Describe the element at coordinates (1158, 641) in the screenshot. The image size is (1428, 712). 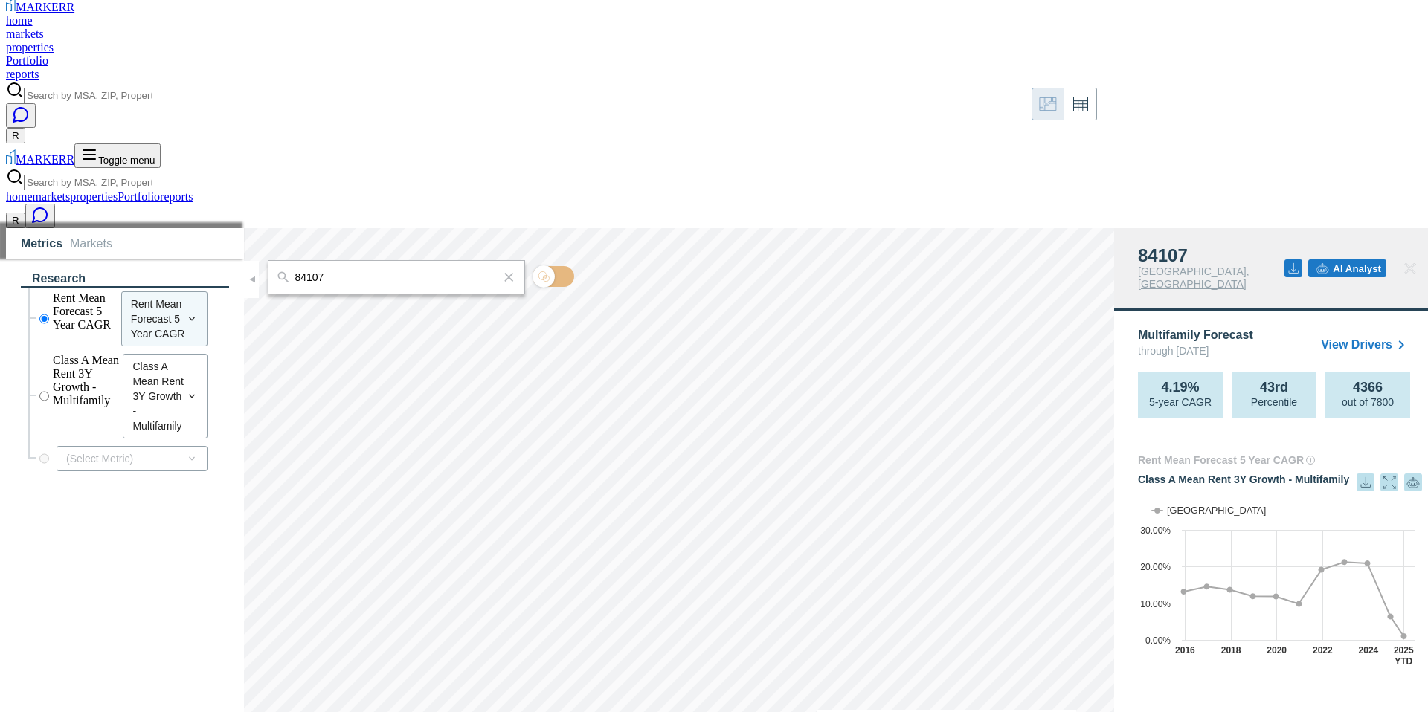
I see `text: 0.00%` at that location.